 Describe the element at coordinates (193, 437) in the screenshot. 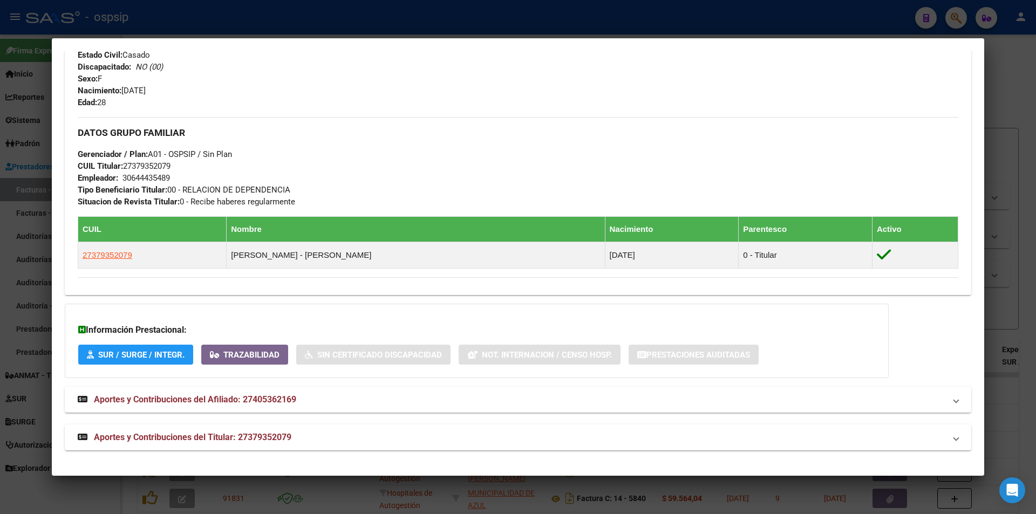

I see `span: Aportes y Contribuciones del Titular: 27379352079` at that location.